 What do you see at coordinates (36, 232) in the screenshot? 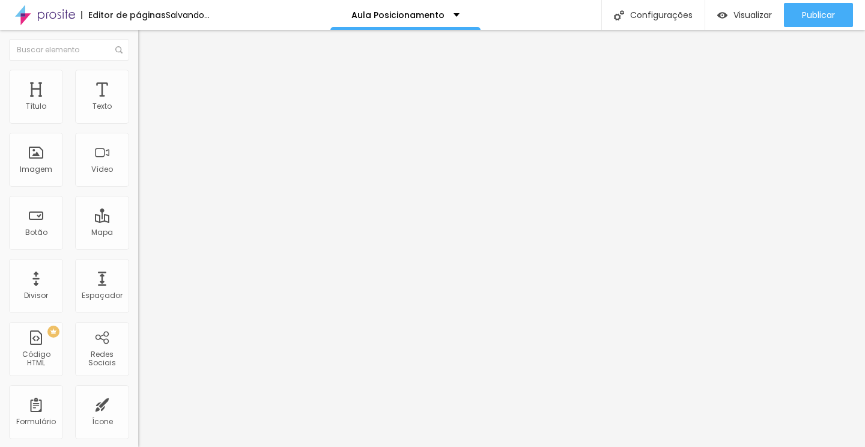
I see `div: Botão` at bounding box center [36, 232].